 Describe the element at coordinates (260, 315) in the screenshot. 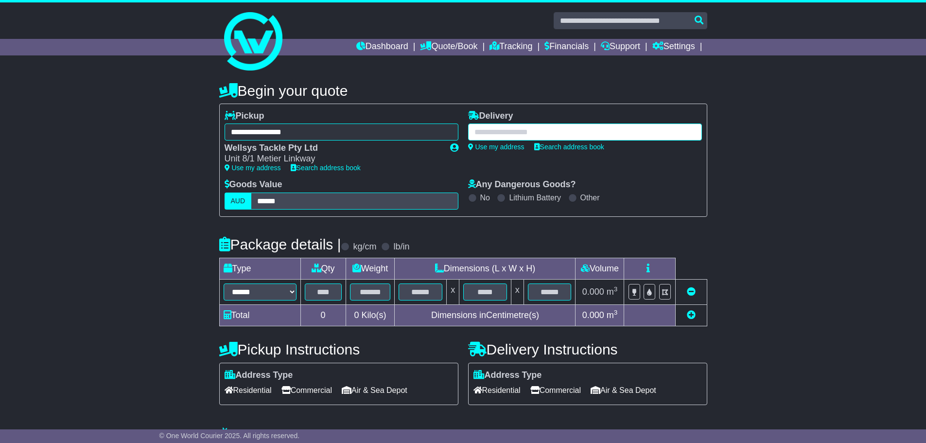

I see `td: Total` at that location.